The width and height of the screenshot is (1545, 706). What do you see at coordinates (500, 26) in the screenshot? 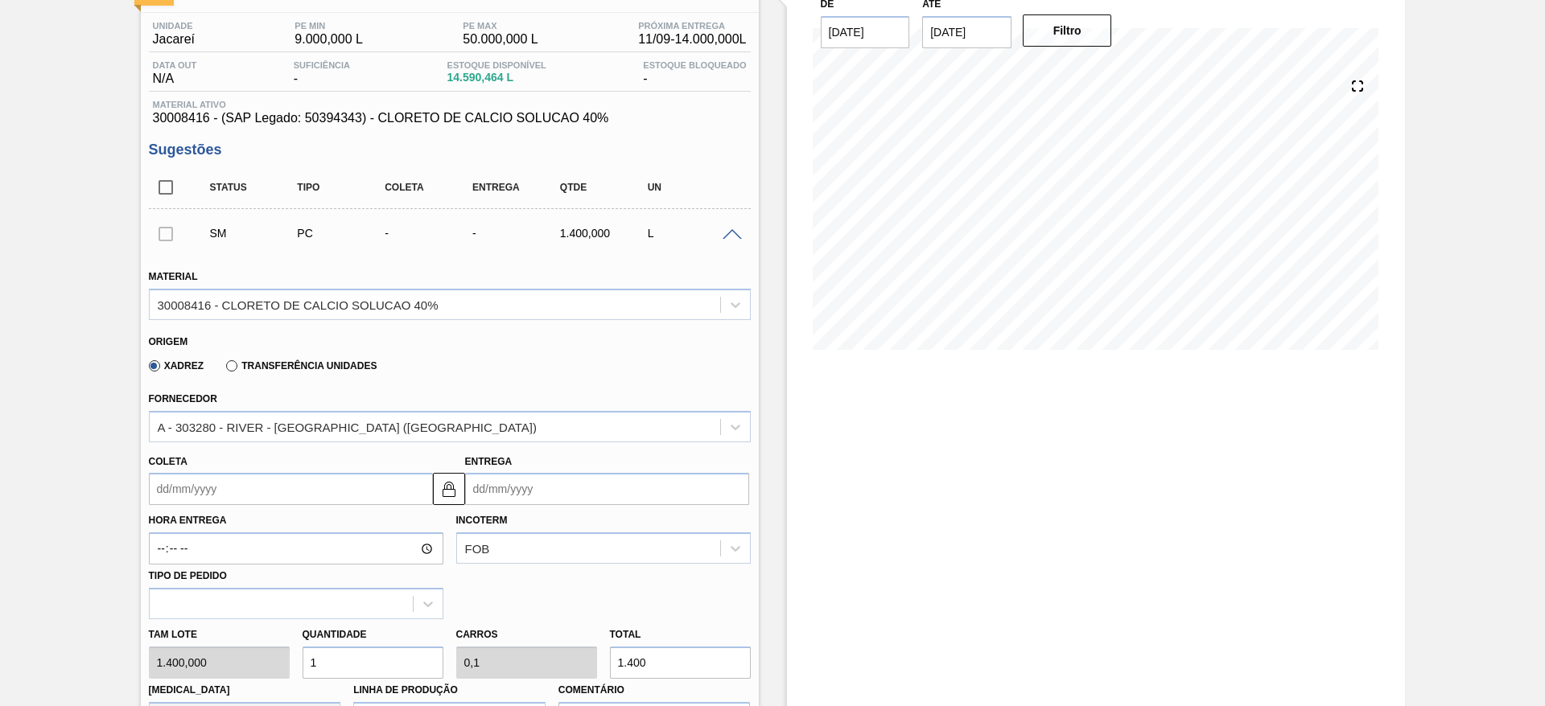
I see `span: PE MAX` at bounding box center [500, 26].